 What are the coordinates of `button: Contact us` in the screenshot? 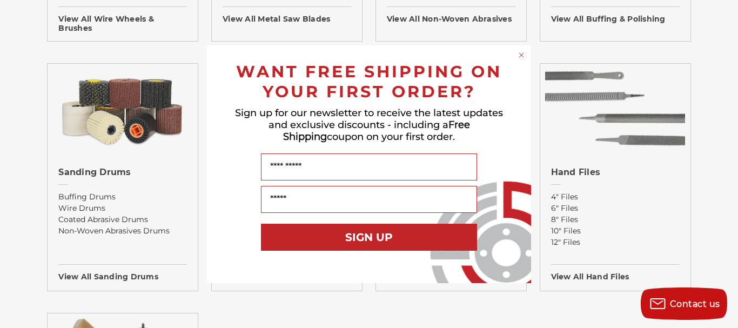 It's located at (684, 304).